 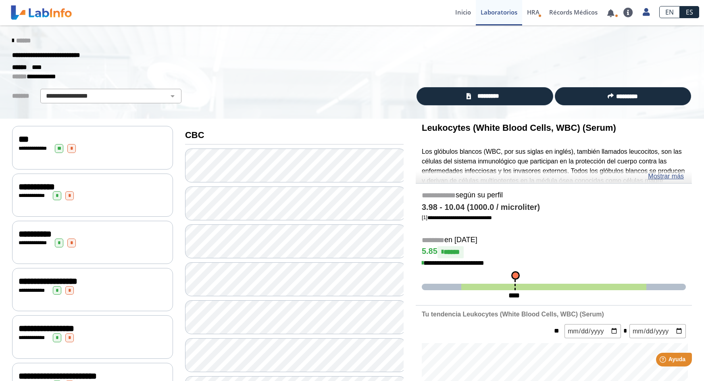 I want to click on a: ES, so click(x=690, y=12).